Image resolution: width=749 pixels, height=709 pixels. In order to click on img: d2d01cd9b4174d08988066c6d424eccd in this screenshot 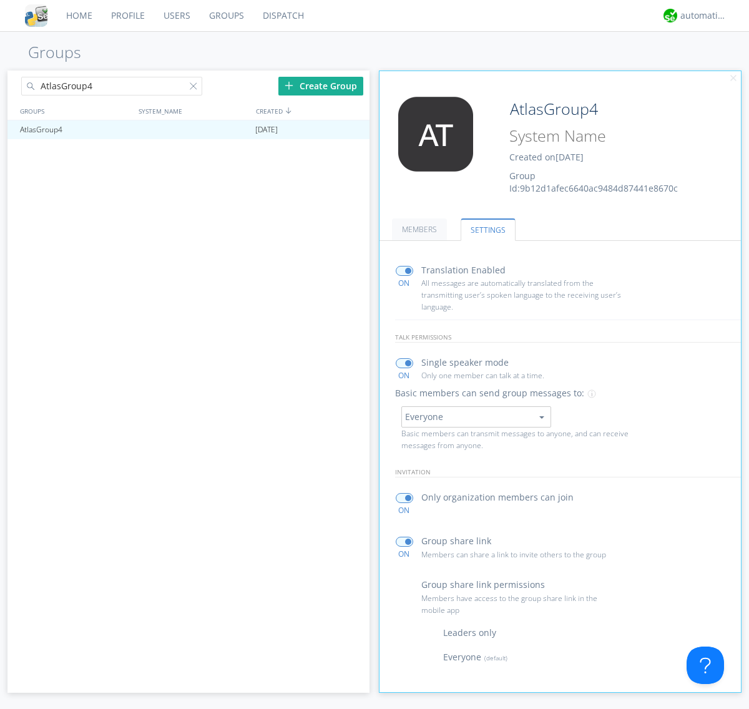, I will do `click(670, 16)`.